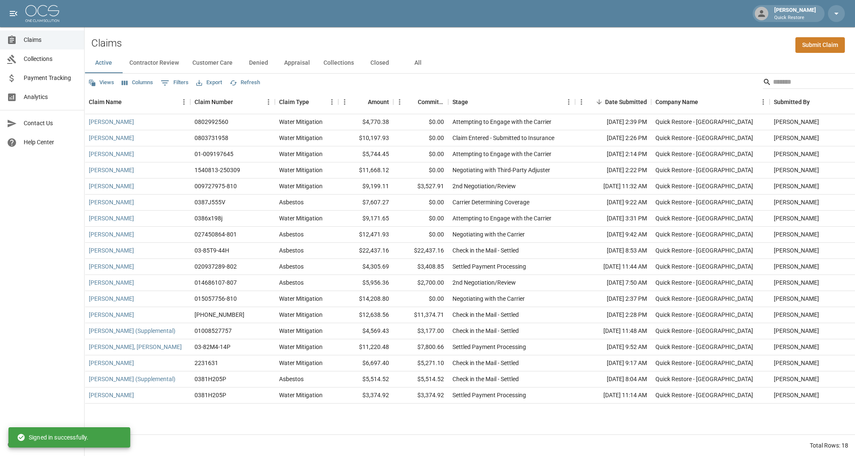 The image size is (855, 456). I want to click on div: Total Rows: 18, so click(829, 445).